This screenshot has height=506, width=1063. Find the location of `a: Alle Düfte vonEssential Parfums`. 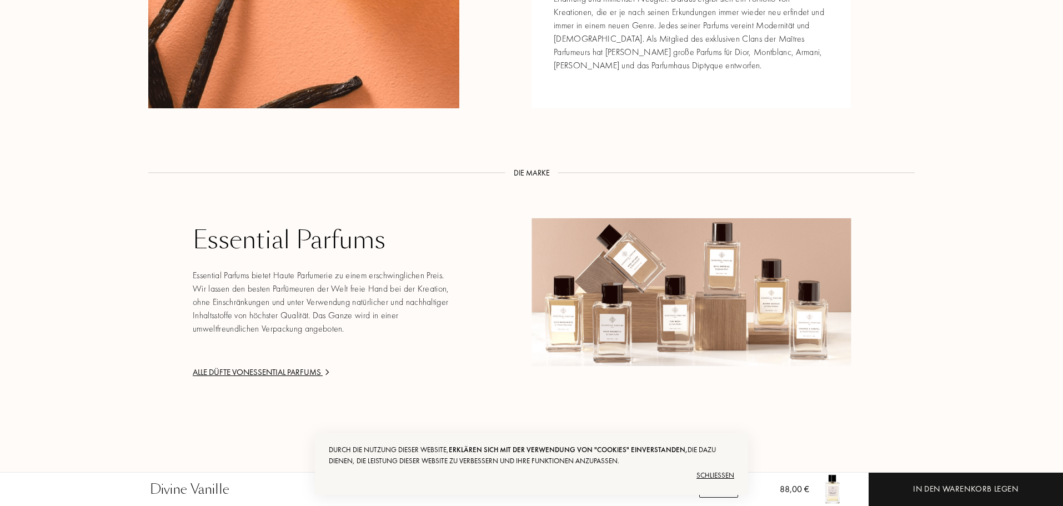

a: Alle Düfte vonEssential Parfums is located at coordinates (326, 372).